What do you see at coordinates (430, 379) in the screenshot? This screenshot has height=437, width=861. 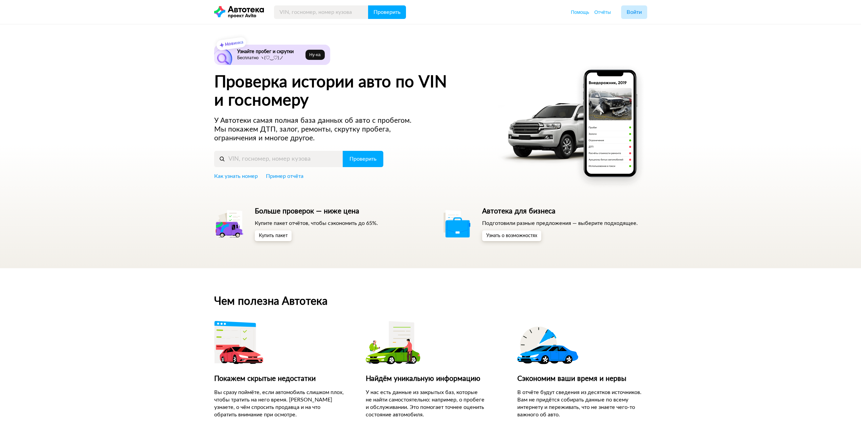 I see `h4: Найдём уникальную информацию` at bounding box center [430, 379].